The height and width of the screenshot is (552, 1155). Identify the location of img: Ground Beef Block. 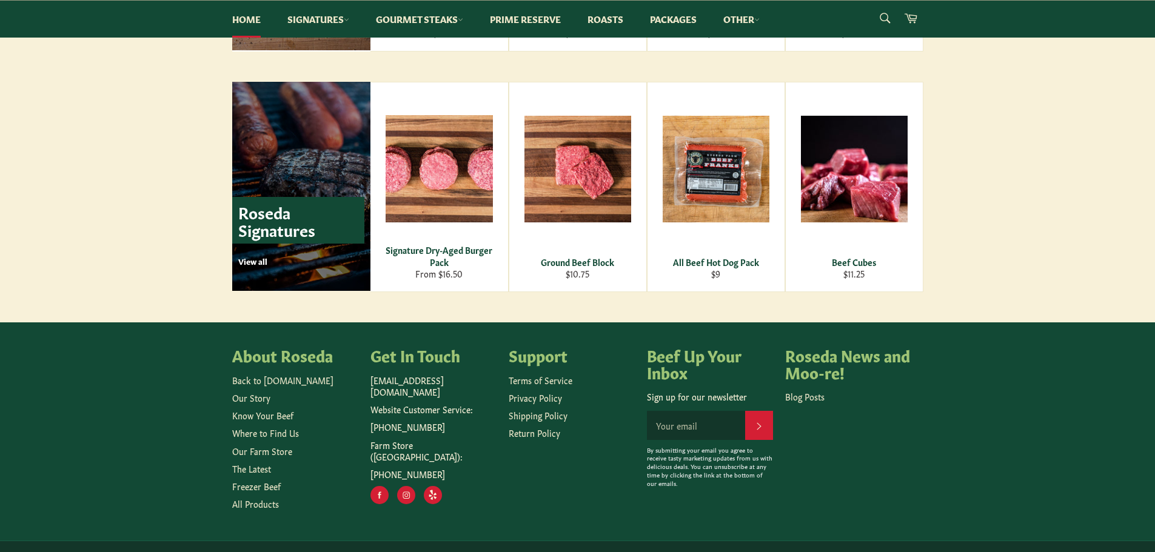
(578, 169).